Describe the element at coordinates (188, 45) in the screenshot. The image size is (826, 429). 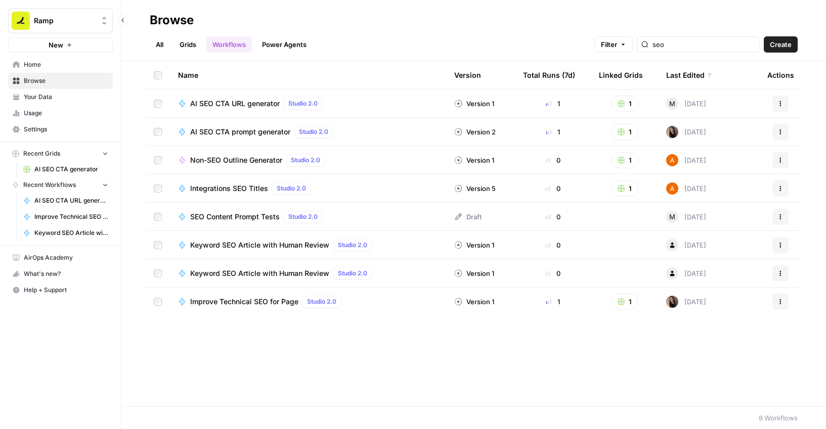
I see `a: Grids` at that location.